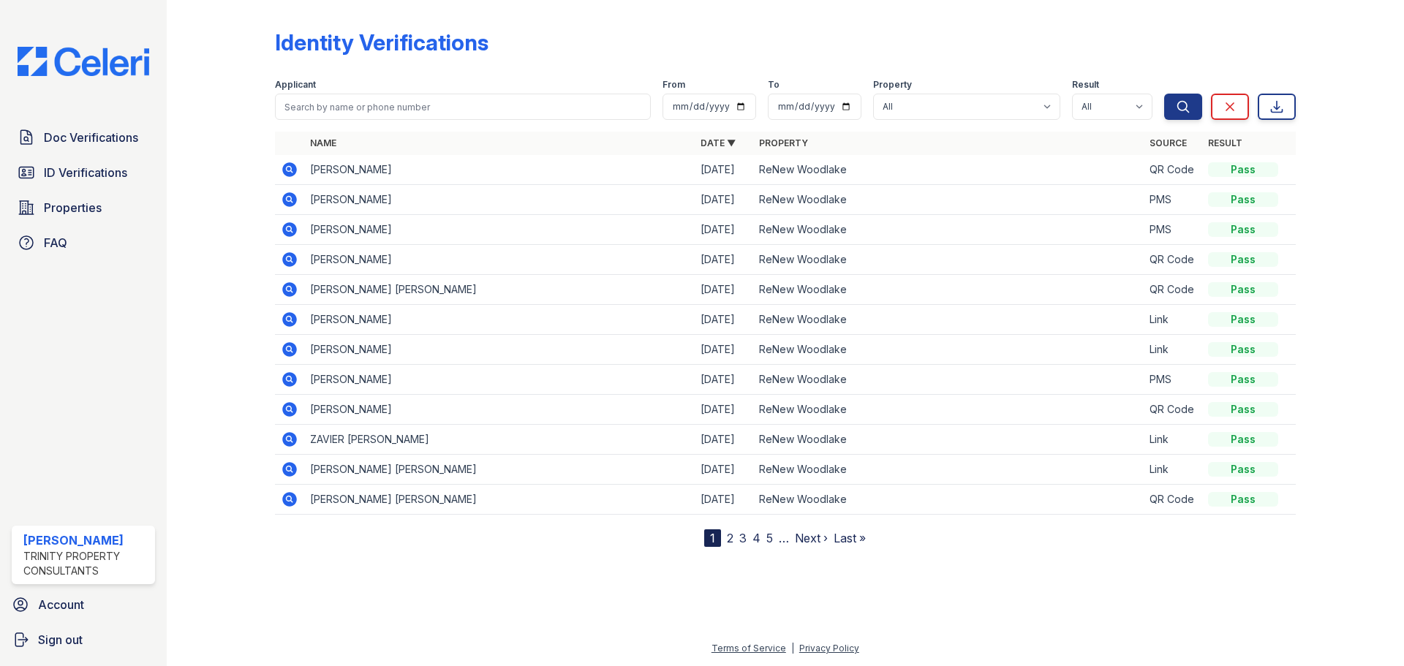 Image resolution: width=1404 pixels, height=666 pixels. I want to click on label: From, so click(674, 85).